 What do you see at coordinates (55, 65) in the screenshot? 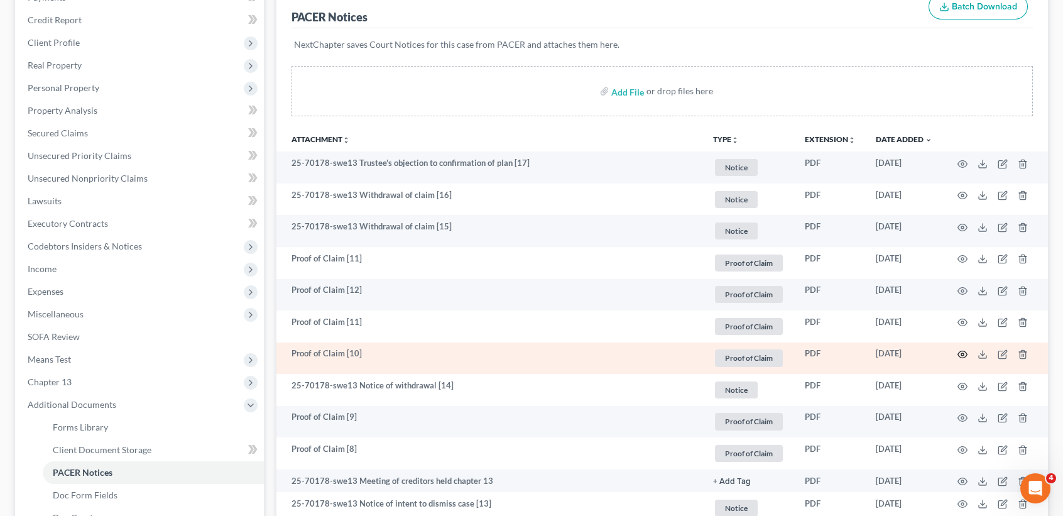
I see `span: Real Property` at bounding box center [55, 65].